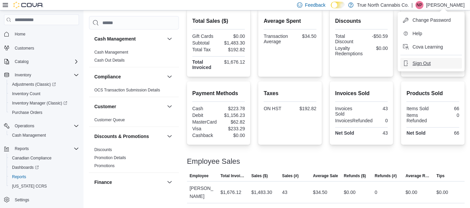 This screenshot has height=208, width=470. What do you see at coordinates (276, 39) in the screenshot?
I see `div: Transaction Average` at bounding box center [276, 39].